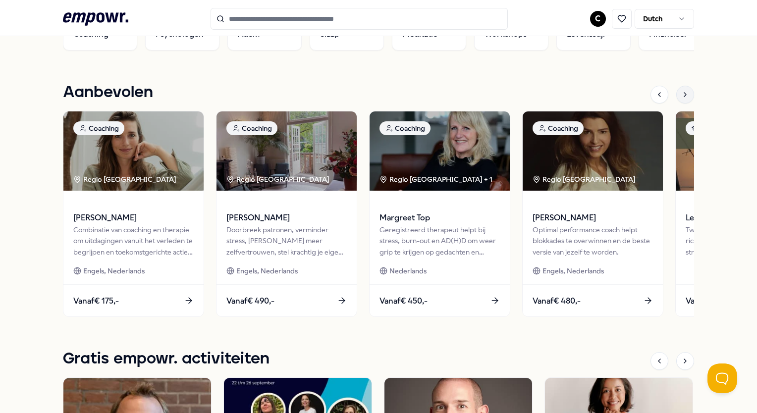 The image size is (757, 413). I want to click on h1: Gratis empowr. activiteiten, so click(166, 359).